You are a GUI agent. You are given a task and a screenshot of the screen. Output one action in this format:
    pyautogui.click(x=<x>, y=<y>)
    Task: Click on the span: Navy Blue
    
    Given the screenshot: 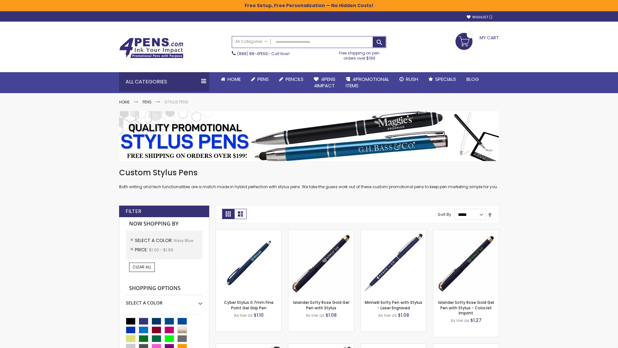 What is the action you would take?
    pyautogui.click(x=184, y=240)
    